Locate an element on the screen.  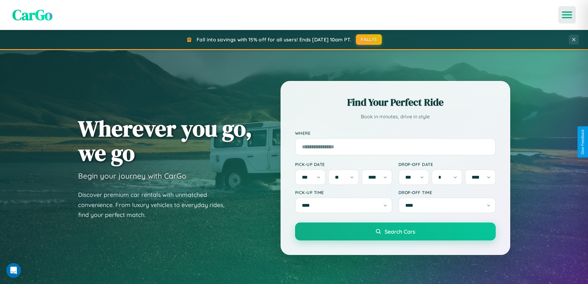
label: Pick-up Date is located at coordinates (343, 164).